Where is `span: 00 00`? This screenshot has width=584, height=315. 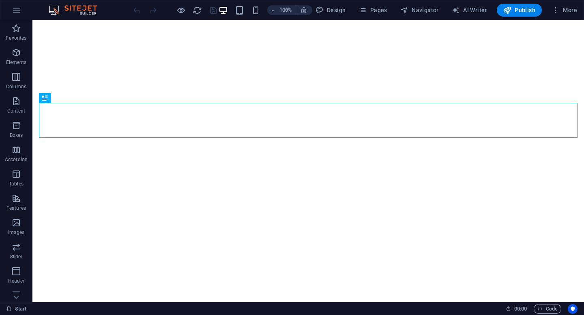
span: 00 00 is located at coordinates (520, 309).